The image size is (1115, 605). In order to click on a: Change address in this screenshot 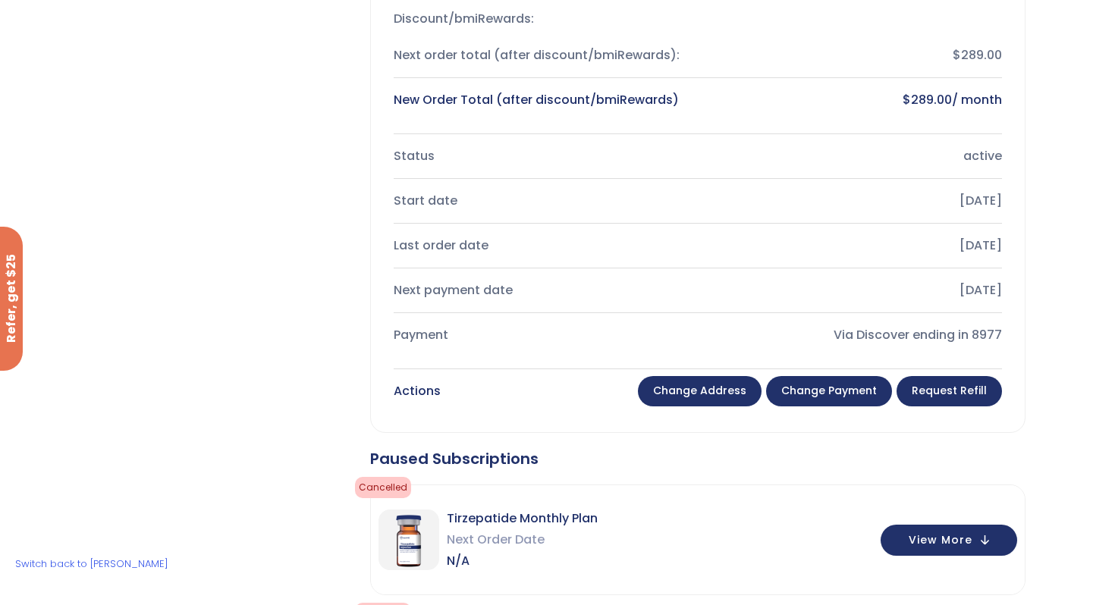, I will do `click(699, 391)`.